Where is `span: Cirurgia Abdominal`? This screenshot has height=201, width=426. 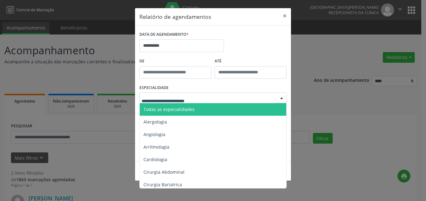
span: Cirurgia Abdominal is located at coordinates (164, 172).